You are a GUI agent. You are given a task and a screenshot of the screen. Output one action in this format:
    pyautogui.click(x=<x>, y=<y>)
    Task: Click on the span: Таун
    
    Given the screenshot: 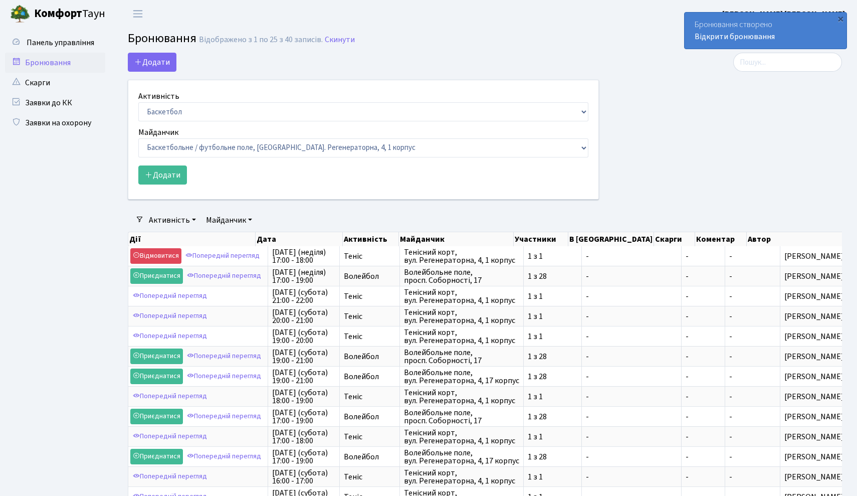 What is the action you would take?
    pyautogui.click(x=70, y=14)
    